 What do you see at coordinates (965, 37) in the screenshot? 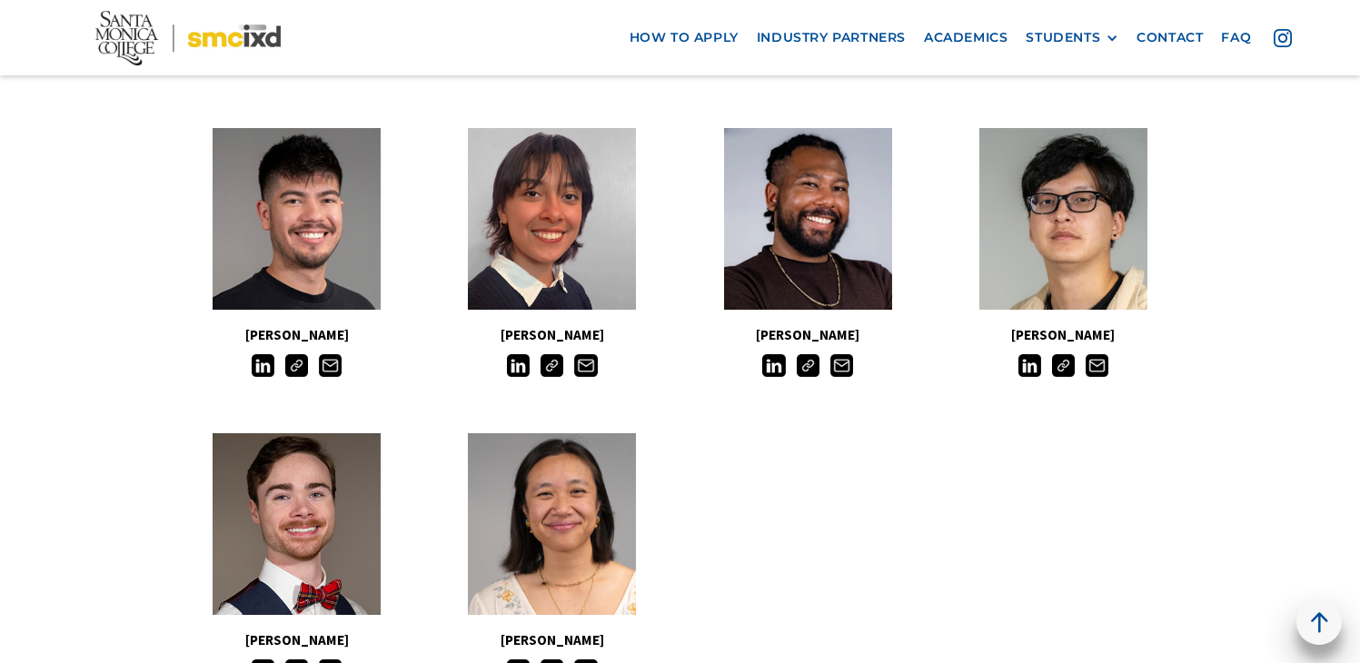
I see `a: Academics` at bounding box center [965, 37].